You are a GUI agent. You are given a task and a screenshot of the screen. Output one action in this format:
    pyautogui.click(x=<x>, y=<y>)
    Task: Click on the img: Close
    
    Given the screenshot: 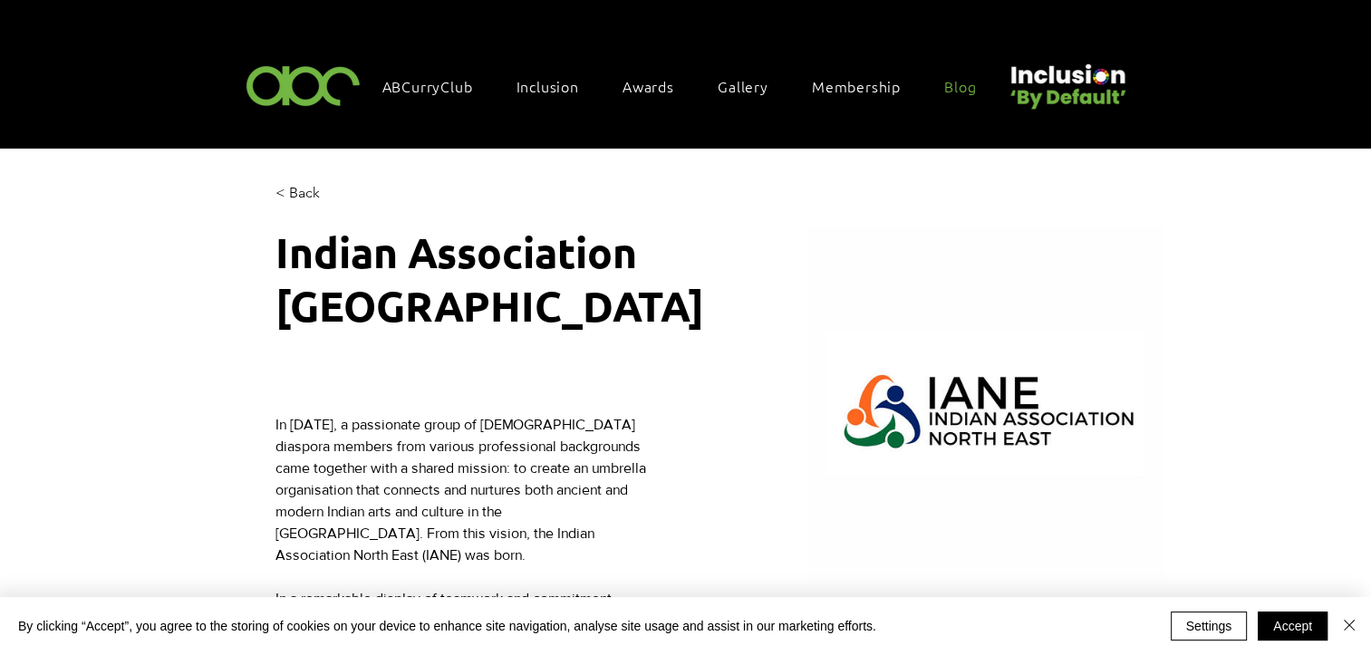 What is the action you would take?
    pyautogui.click(x=1349, y=625)
    